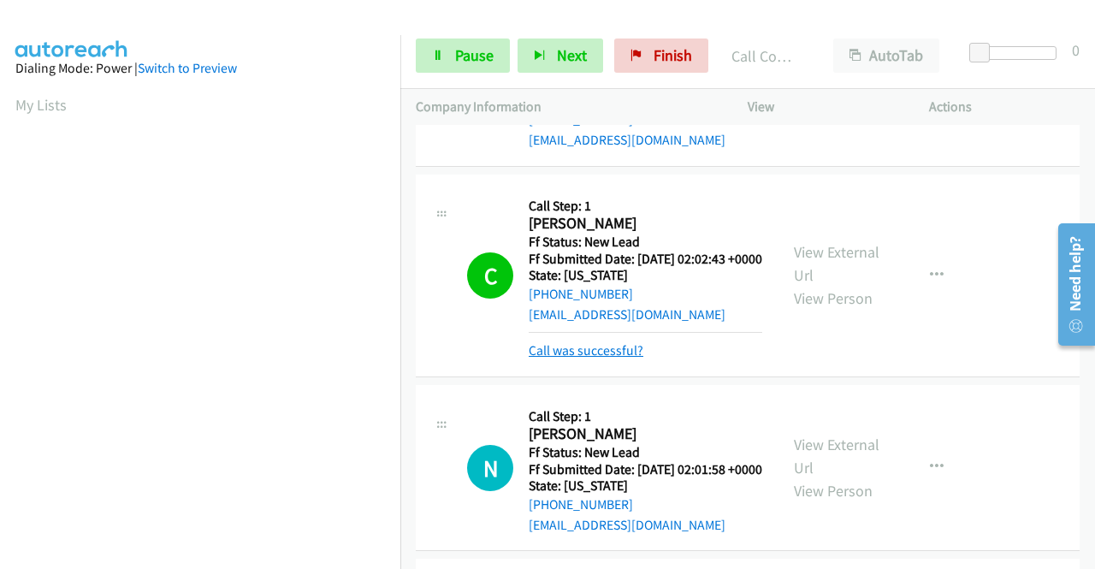  Describe the element at coordinates (661, 56) in the screenshot. I see `a: Finish` at that location.